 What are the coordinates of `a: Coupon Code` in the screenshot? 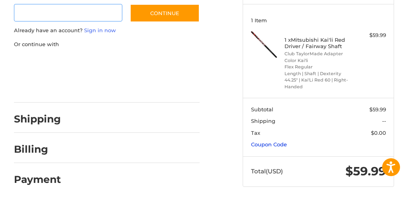 It's located at (269, 145).